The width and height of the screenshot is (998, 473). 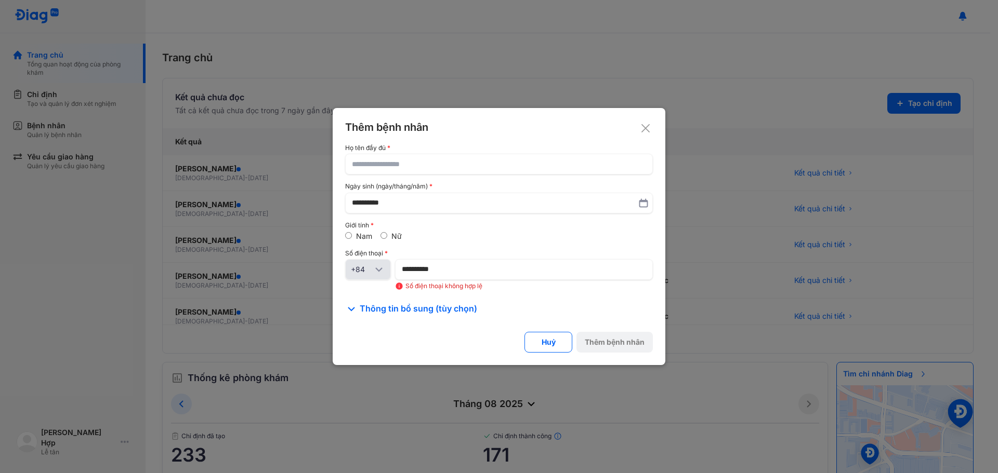 What do you see at coordinates (614, 343) in the screenshot?
I see `button: Thêm bệnh nhân` at bounding box center [614, 343].